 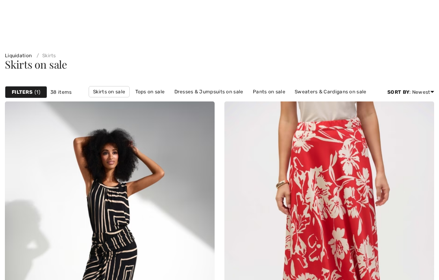 I want to click on div: : Newest, so click(x=410, y=92).